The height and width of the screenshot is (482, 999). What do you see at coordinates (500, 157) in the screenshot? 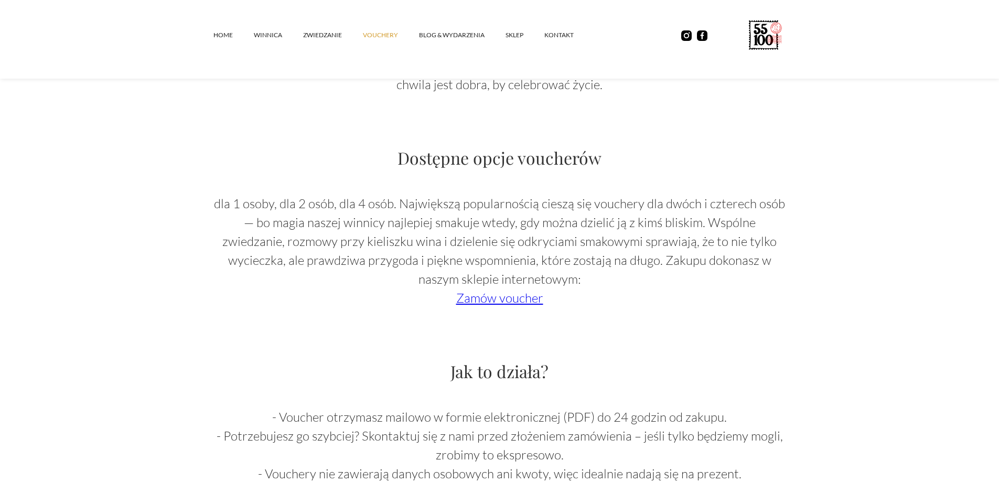
I see `h3: Dostępne opcje voucherów` at bounding box center [500, 157].